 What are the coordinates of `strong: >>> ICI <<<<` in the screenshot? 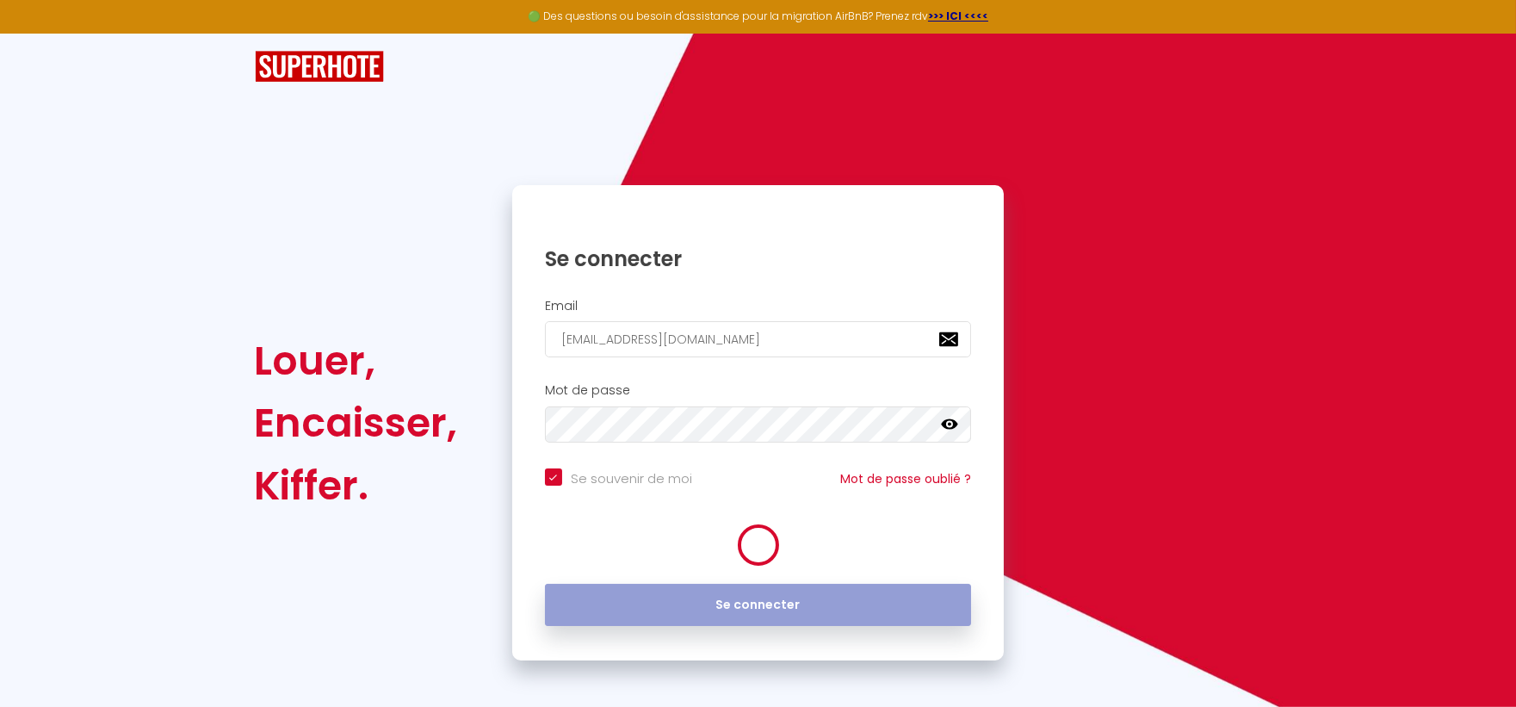 It's located at (958, 15).